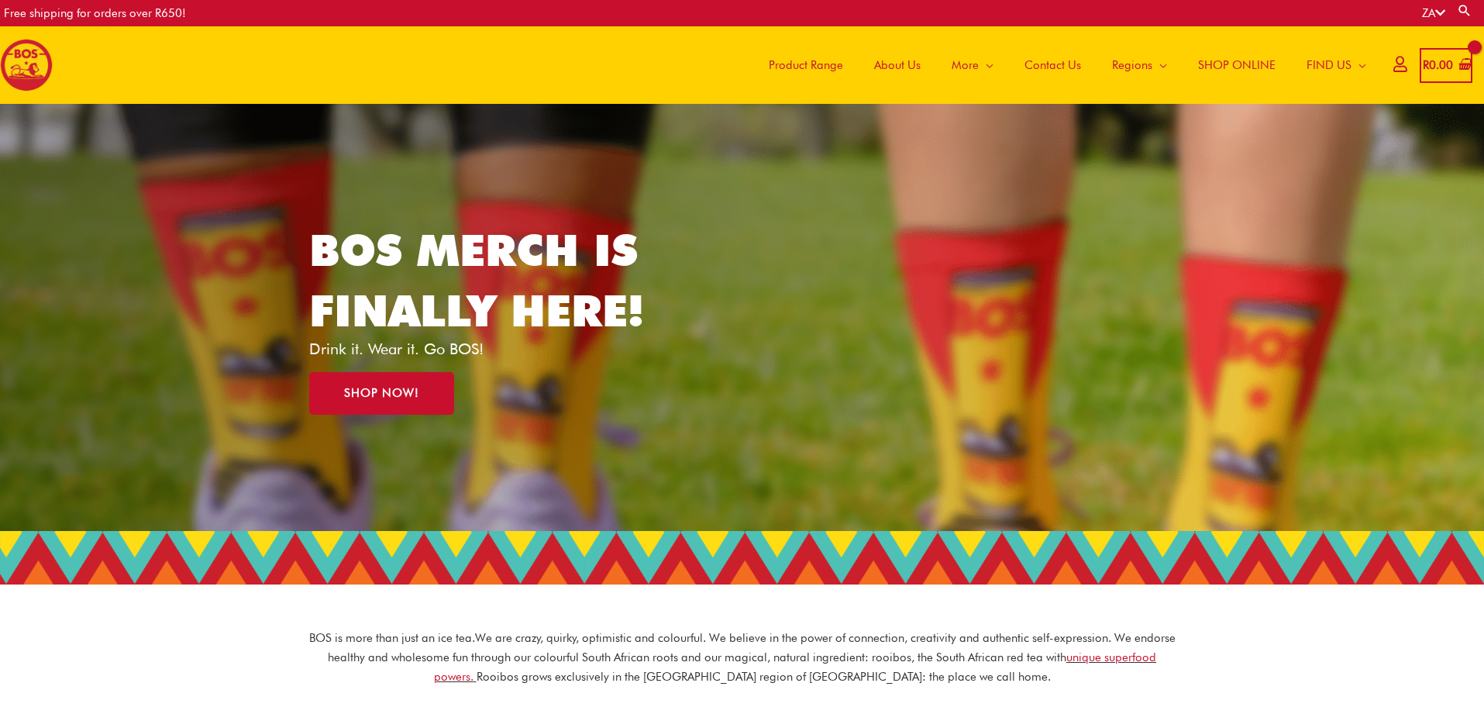 The image size is (1484, 714). Describe the element at coordinates (806, 65) in the screenshot. I see `a: Product Range` at that location.